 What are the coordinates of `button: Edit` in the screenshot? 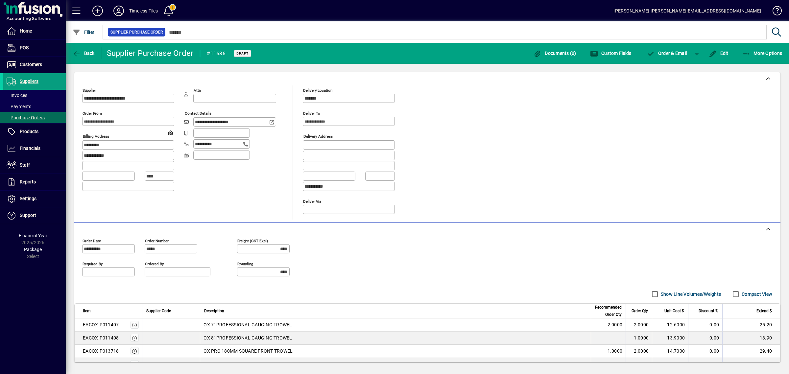 It's located at (719, 53).